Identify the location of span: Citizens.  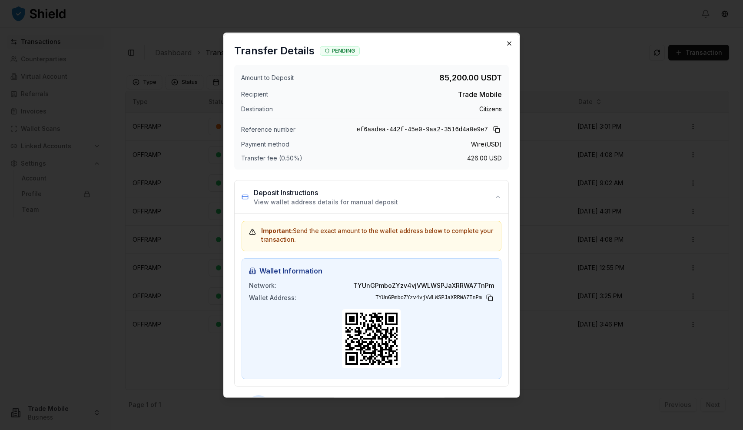
(490, 109).